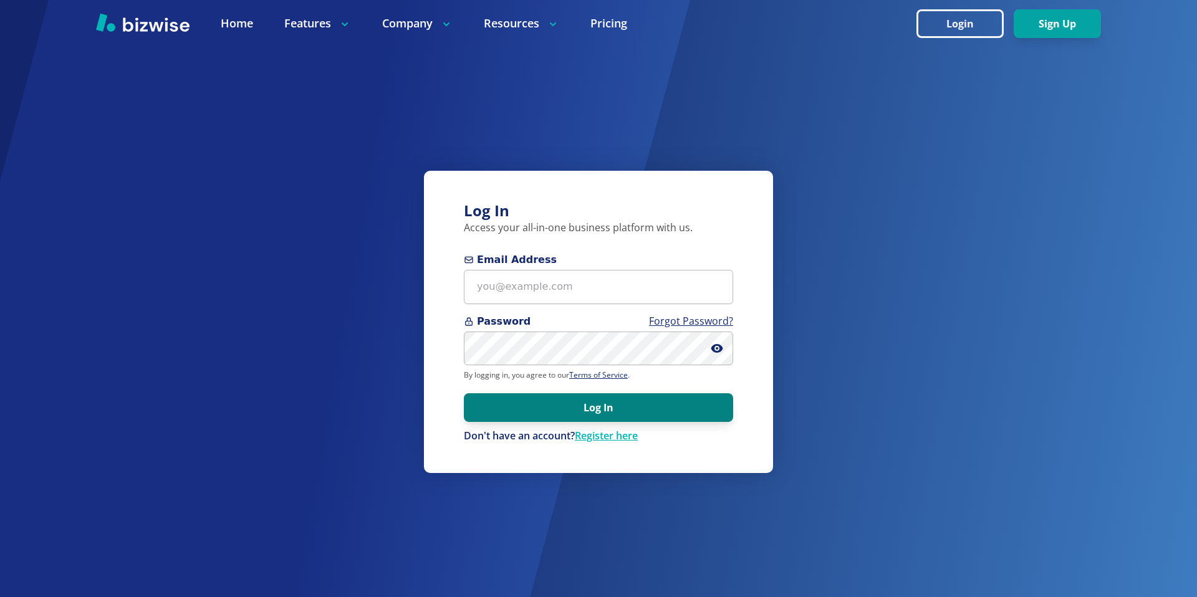  Describe the element at coordinates (598, 375) in the screenshot. I see `p: By logging in, you agree to our .` at that location.